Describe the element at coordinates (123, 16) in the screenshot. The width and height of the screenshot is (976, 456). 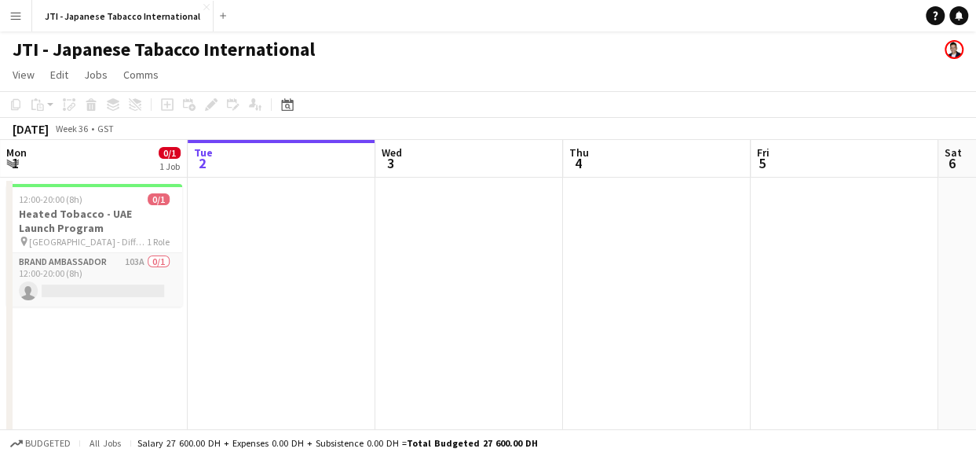
I see `button: JTI - Japanese Tabacco International` at that location.